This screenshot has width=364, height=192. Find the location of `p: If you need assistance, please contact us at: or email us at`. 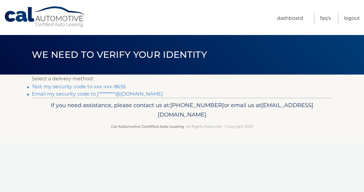

p: If you need assistance, please contact us at: or email us at is located at coordinates (182, 110).